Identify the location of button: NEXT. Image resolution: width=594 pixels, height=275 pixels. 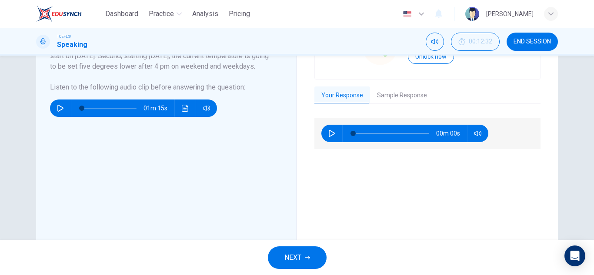
(297, 258).